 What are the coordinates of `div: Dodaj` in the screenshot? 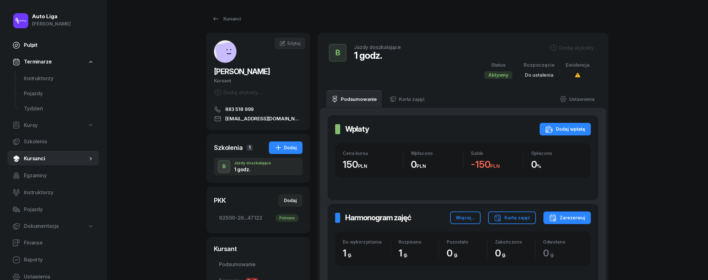 It's located at (286, 148).